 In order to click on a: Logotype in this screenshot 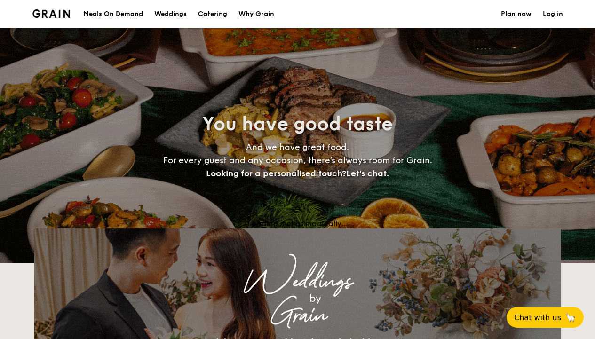, I will do `click(51, 14)`.